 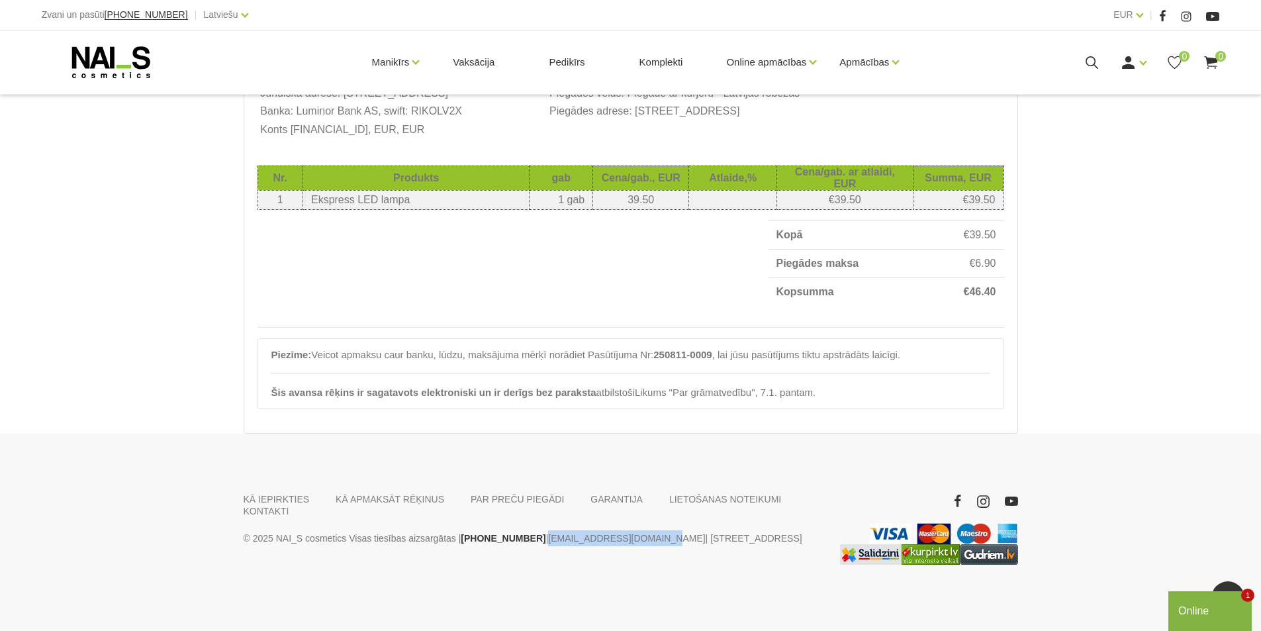 What do you see at coordinates (931, 554) in the screenshot?
I see `a: Lielākais Latvijas interneta veikalu preču meklētājs` at bounding box center [931, 554].